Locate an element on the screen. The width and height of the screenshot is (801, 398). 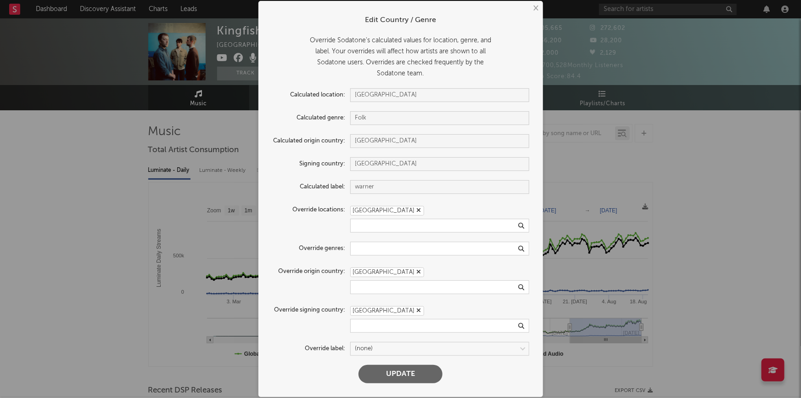
label: Calculated origin country: is located at coordinates (311, 140).